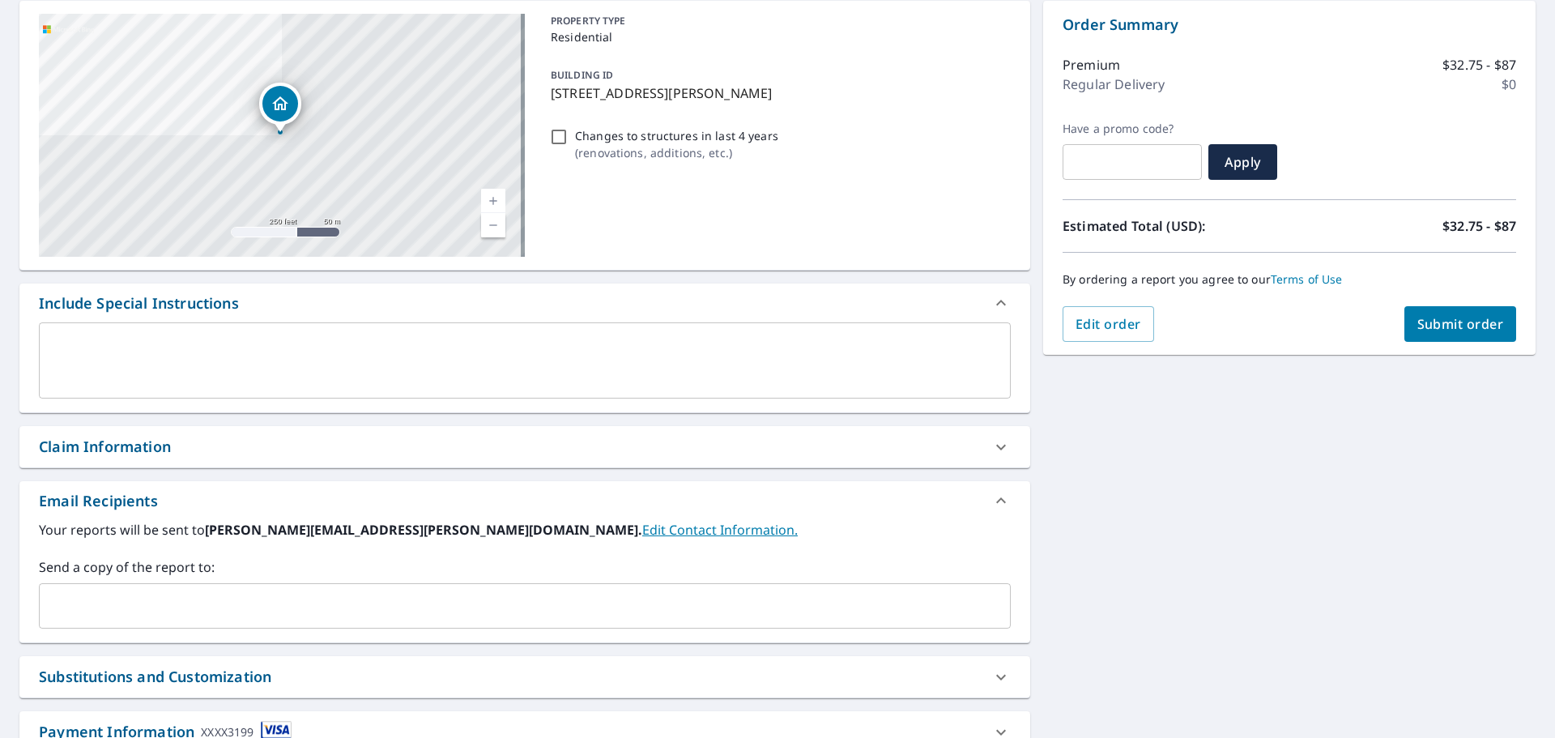 Image resolution: width=1555 pixels, height=738 pixels. What do you see at coordinates (525, 567) in the screenshot?
I see `label: Send a copy of the report to:` at bounding box center [525, 567].